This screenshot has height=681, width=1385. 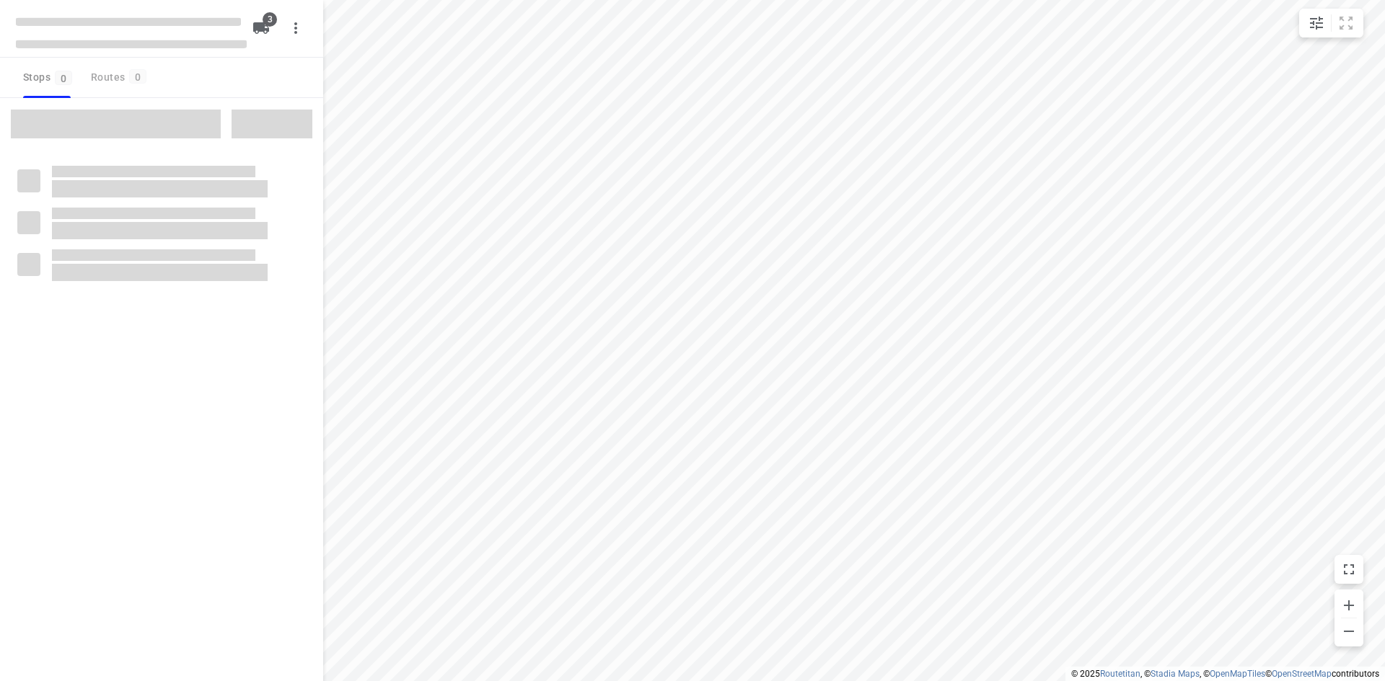 What do you see at coordinates (1175, 674) in the screenshot?
I see `a: Stadia Maps` at bounding box center [1175, 674].